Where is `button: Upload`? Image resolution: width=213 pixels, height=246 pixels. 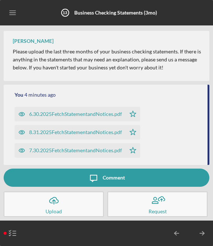
button: Upload is located at coordinates (53, 204).